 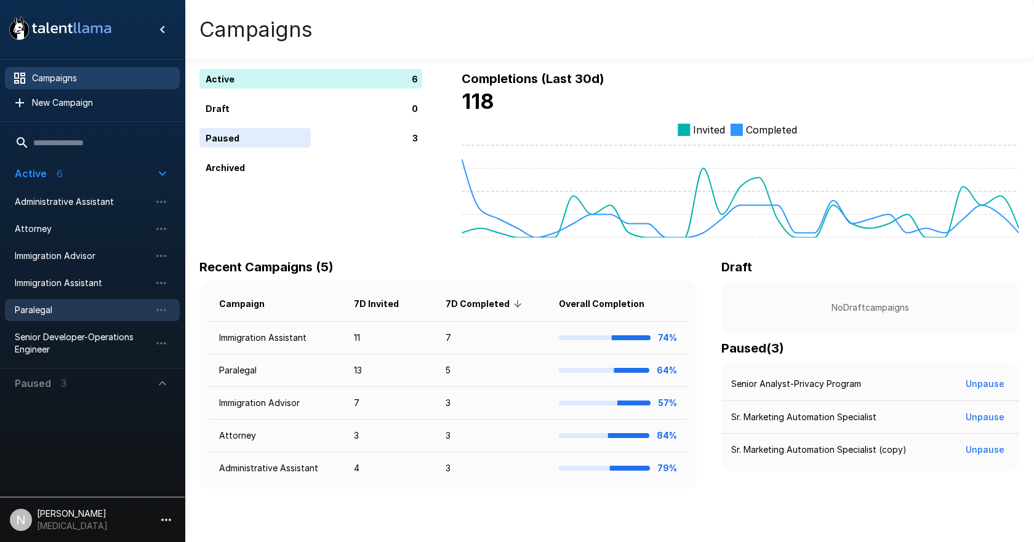 I want to click on h4: Campaigns, so click(x=256, y=30).